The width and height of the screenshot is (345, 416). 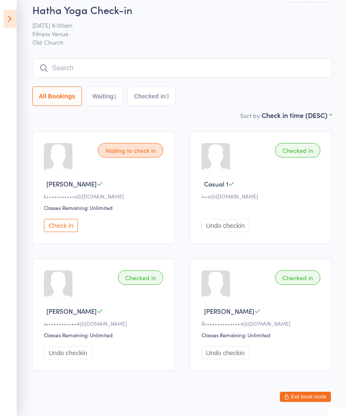 What do you see at coordinates (297, 115) in the screenshot?
I see `div: Check in time (DESC)` at bounding box center [297, 115].